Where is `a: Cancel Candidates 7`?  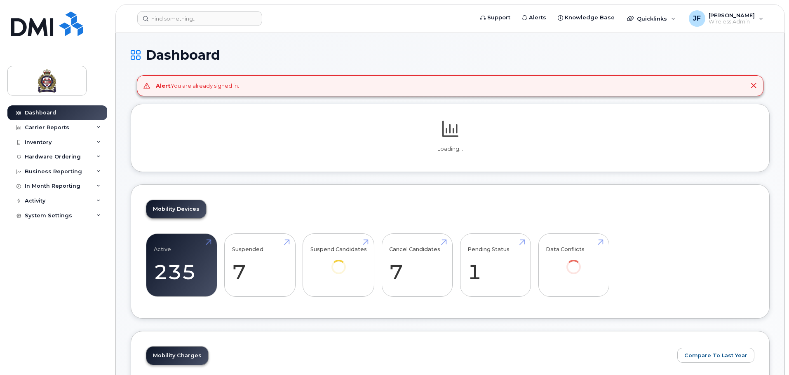 a: Cancel Candidates 7 is located at coordinates (417, 265).